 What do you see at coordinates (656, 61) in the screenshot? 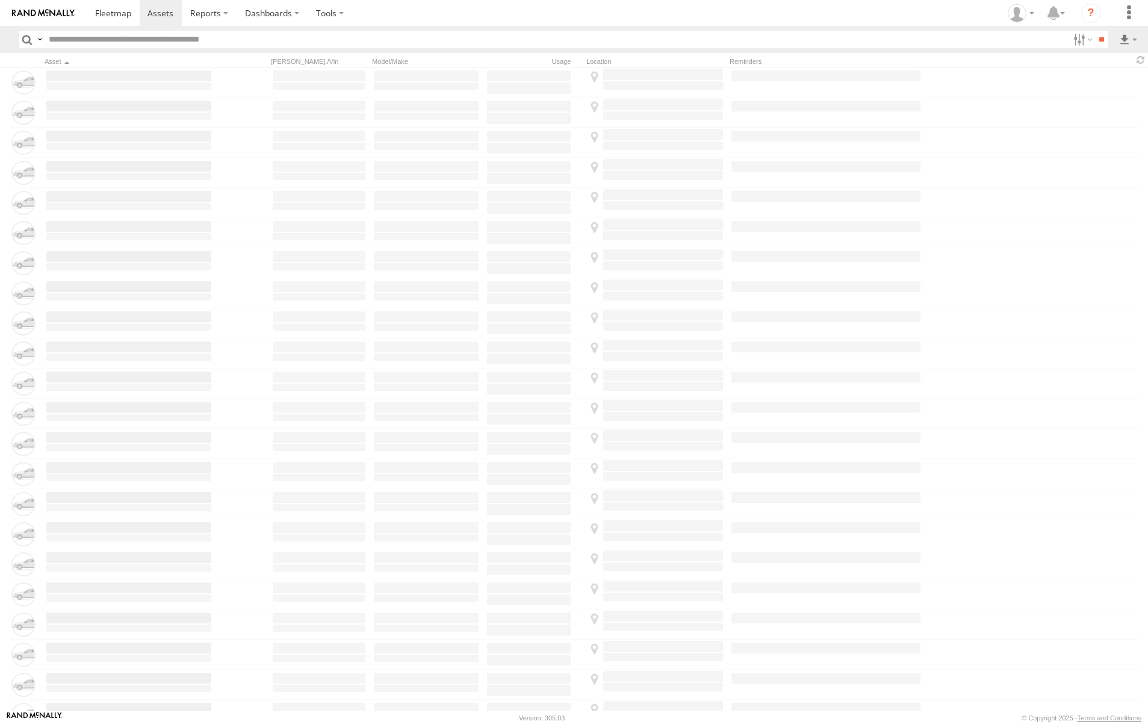
I see `div: Location` at bounding box center [656, 61].